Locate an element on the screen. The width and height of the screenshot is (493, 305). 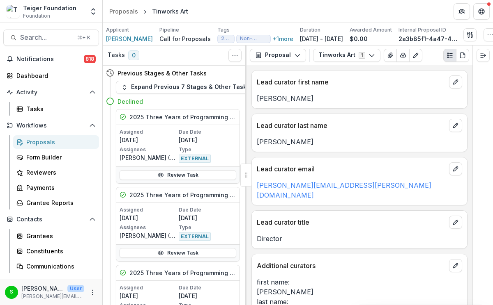
p: Additional curators is located at coordinates (351, 266).